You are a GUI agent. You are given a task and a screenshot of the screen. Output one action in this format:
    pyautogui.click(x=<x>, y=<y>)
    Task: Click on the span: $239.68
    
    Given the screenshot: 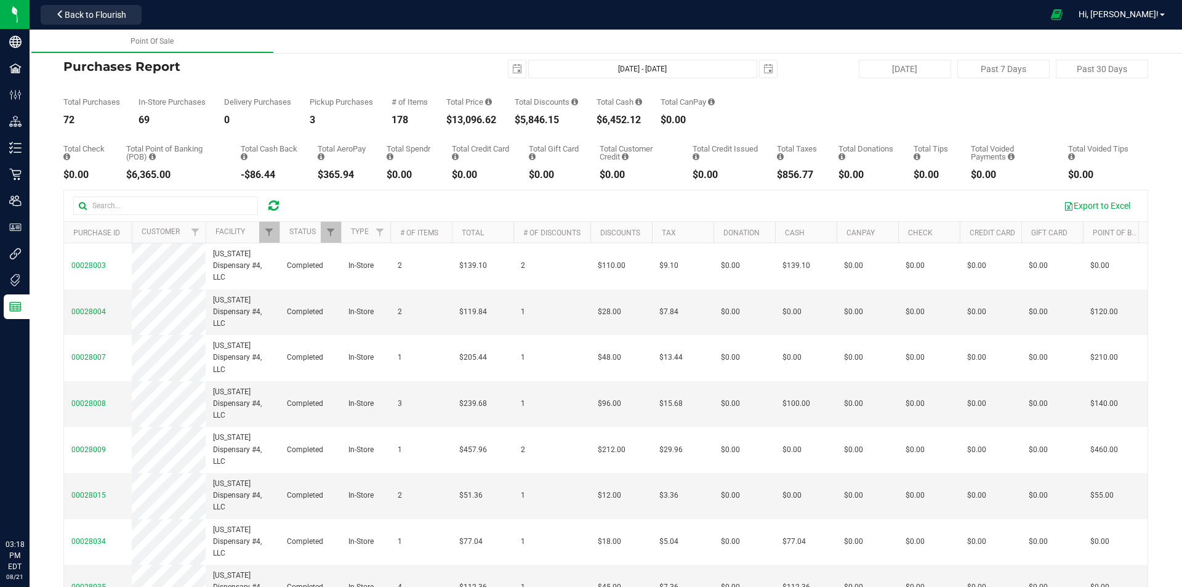 What is the action you would take?
    pyautogui.click(x=473, y=403)
    